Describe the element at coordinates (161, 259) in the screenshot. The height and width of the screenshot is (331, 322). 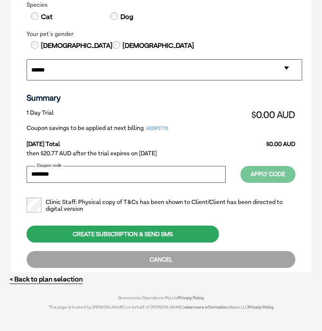
I see `div: CANCEL` at that location.